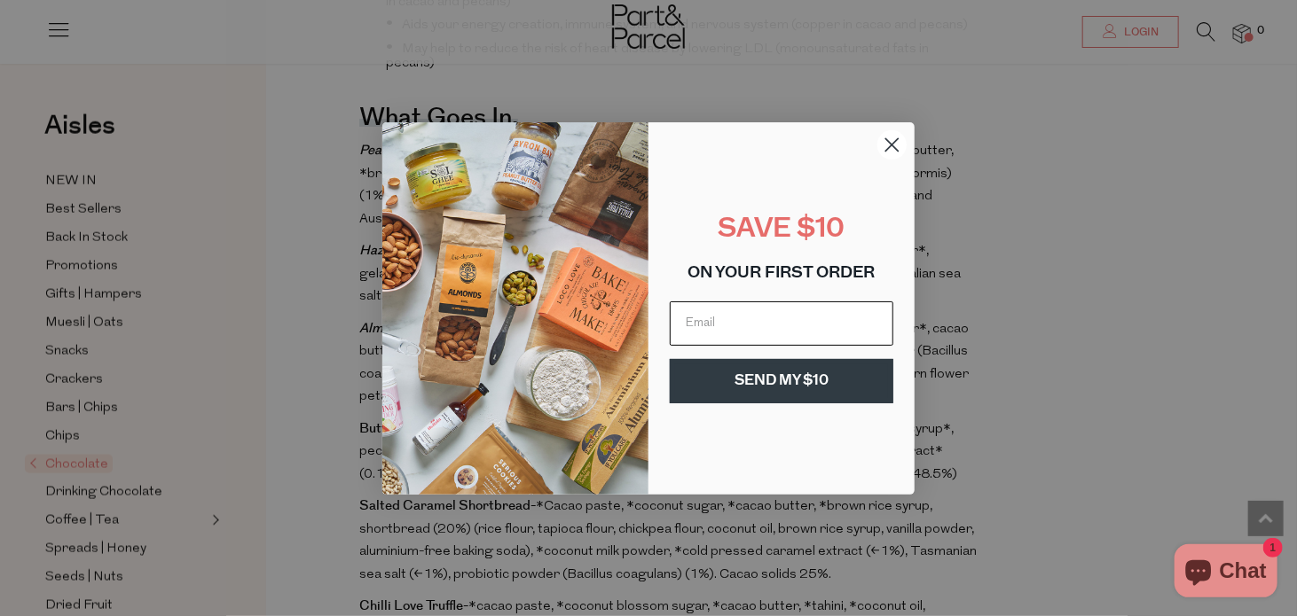  I want to click on span: SAVE $10, so click(781, 230).